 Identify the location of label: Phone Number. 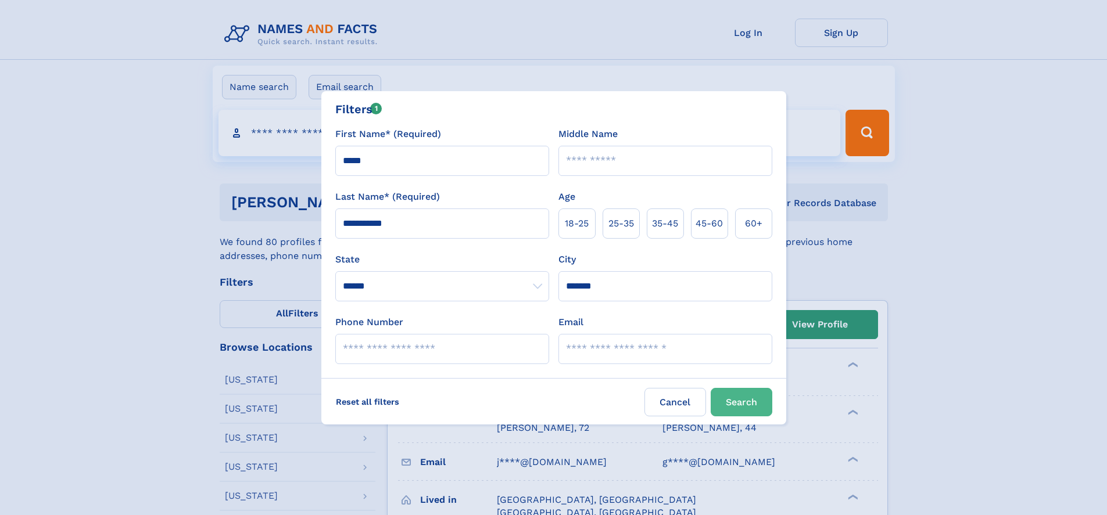
(369, 322).